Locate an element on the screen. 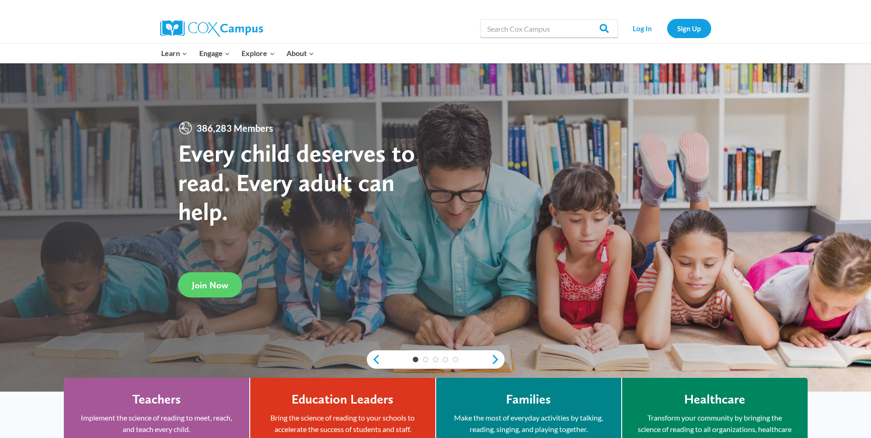 The width and height of the screenshot is (871, 438). div: content slider buttons is located at coordinates (436, 360).